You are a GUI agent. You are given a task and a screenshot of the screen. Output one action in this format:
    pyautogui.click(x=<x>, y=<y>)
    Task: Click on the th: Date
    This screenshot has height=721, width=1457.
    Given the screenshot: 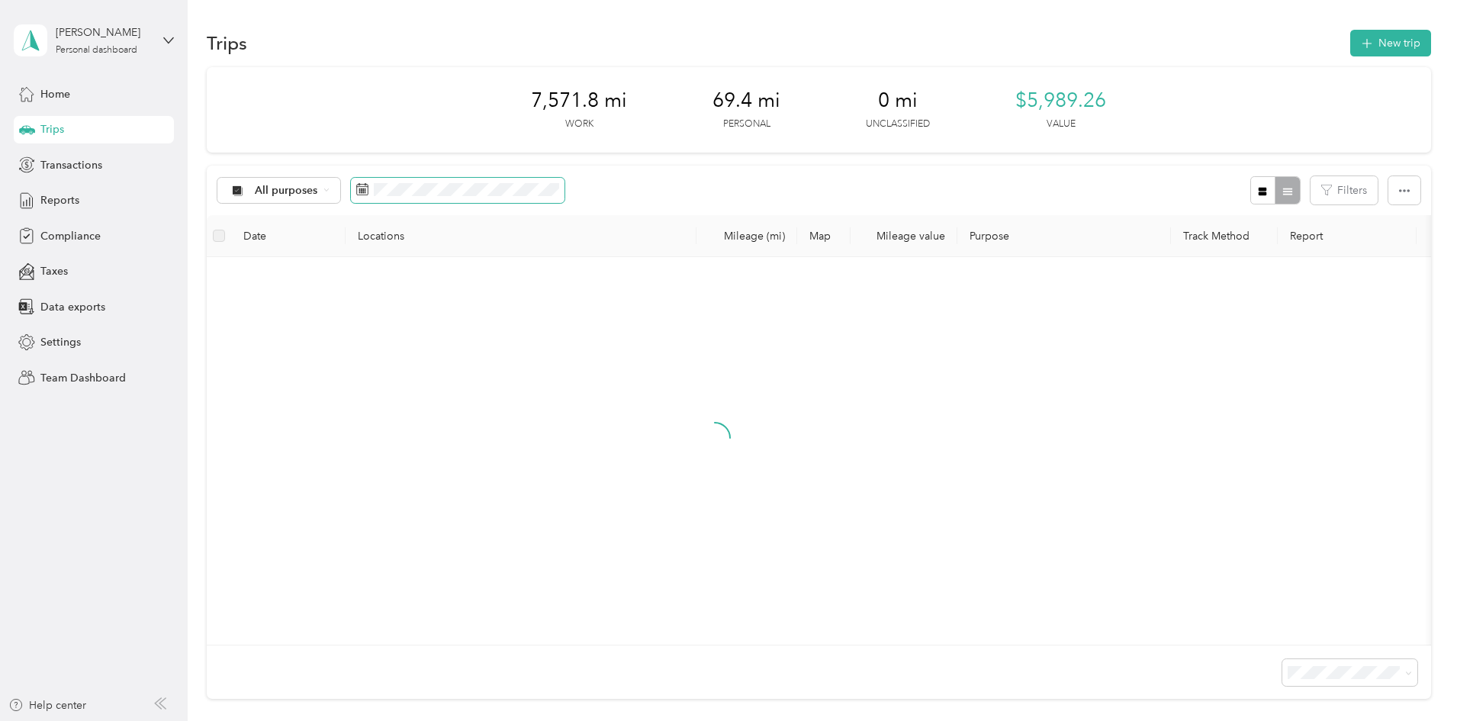 What is the action you would take?
    pyautogui.click(x=288, y=236)
    